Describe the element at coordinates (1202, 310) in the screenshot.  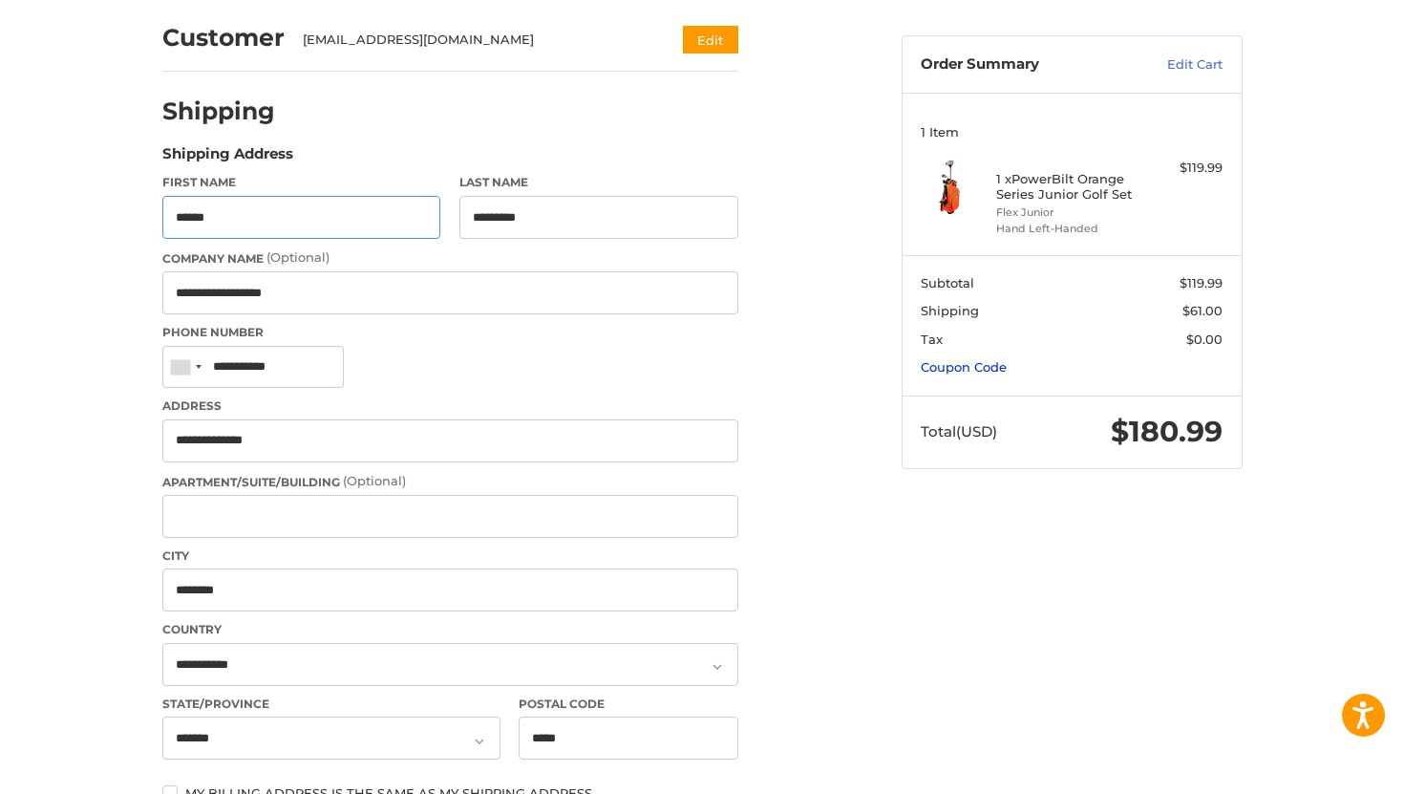
I see `span: $61.00` at that location.